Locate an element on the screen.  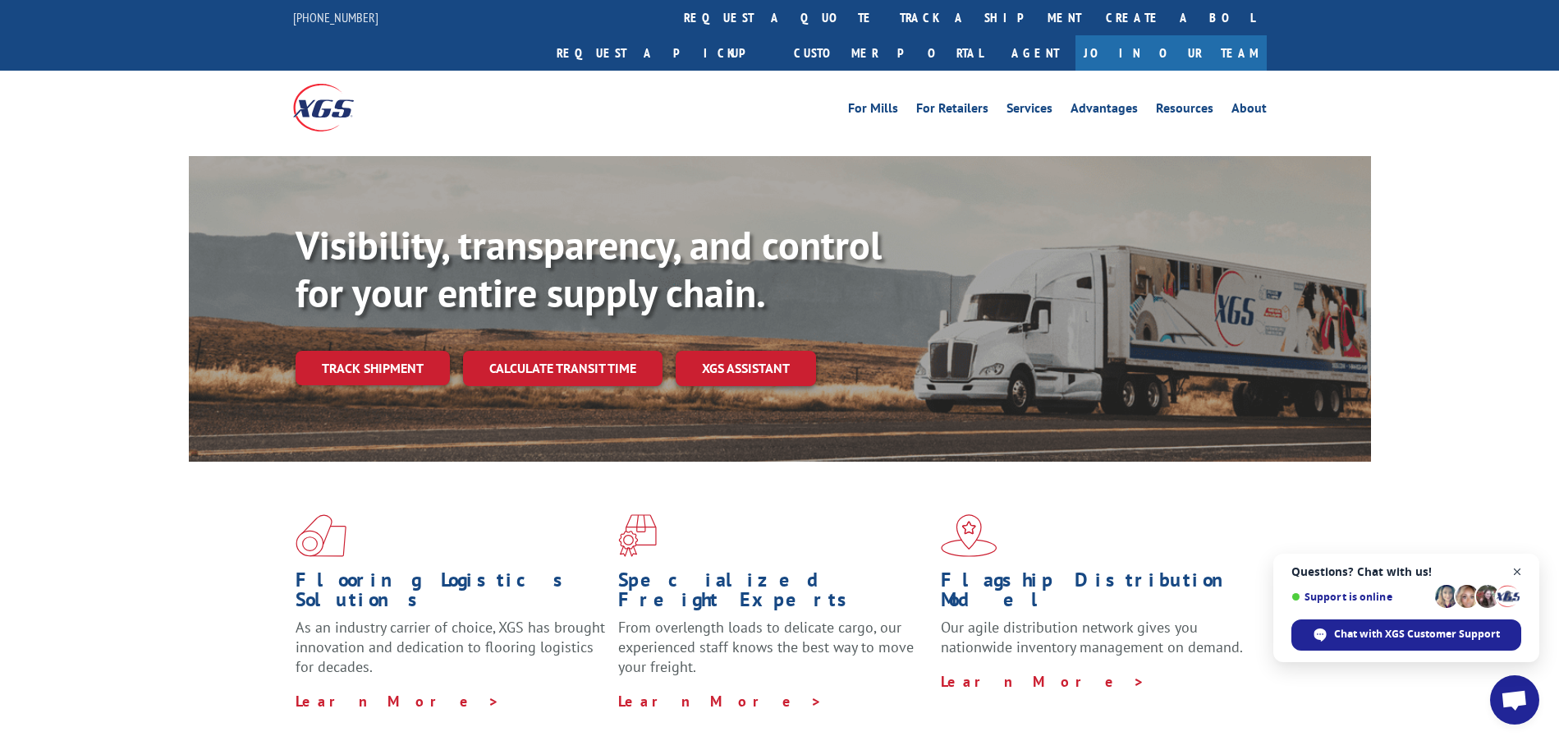
a: About is located at coordinates (1249, 111).